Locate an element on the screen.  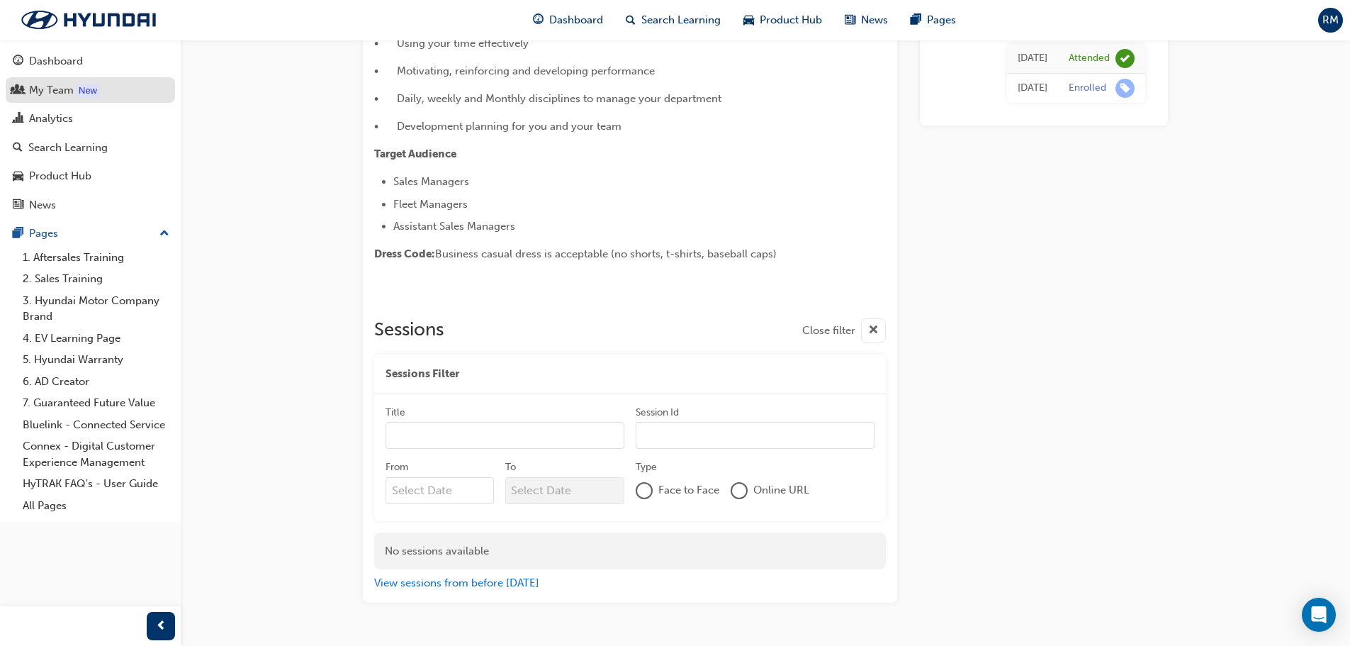
span: learningRecordVerb_ATTEND-icon is located at coordinates (1125, 58).